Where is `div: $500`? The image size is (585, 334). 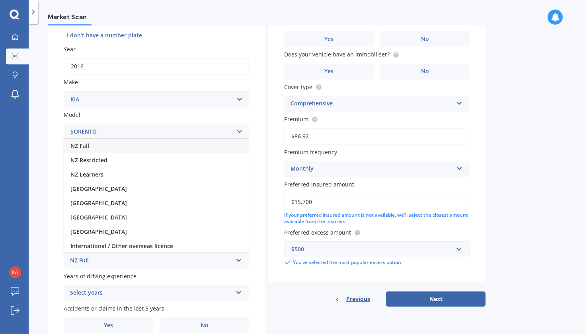
div: $500 is located at coordinates (372, 249).